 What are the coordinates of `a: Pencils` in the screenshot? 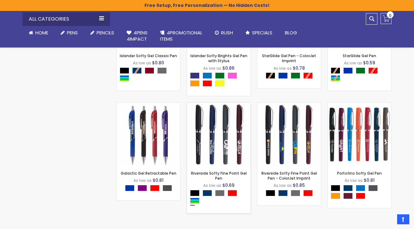 It's located at (102, 33).